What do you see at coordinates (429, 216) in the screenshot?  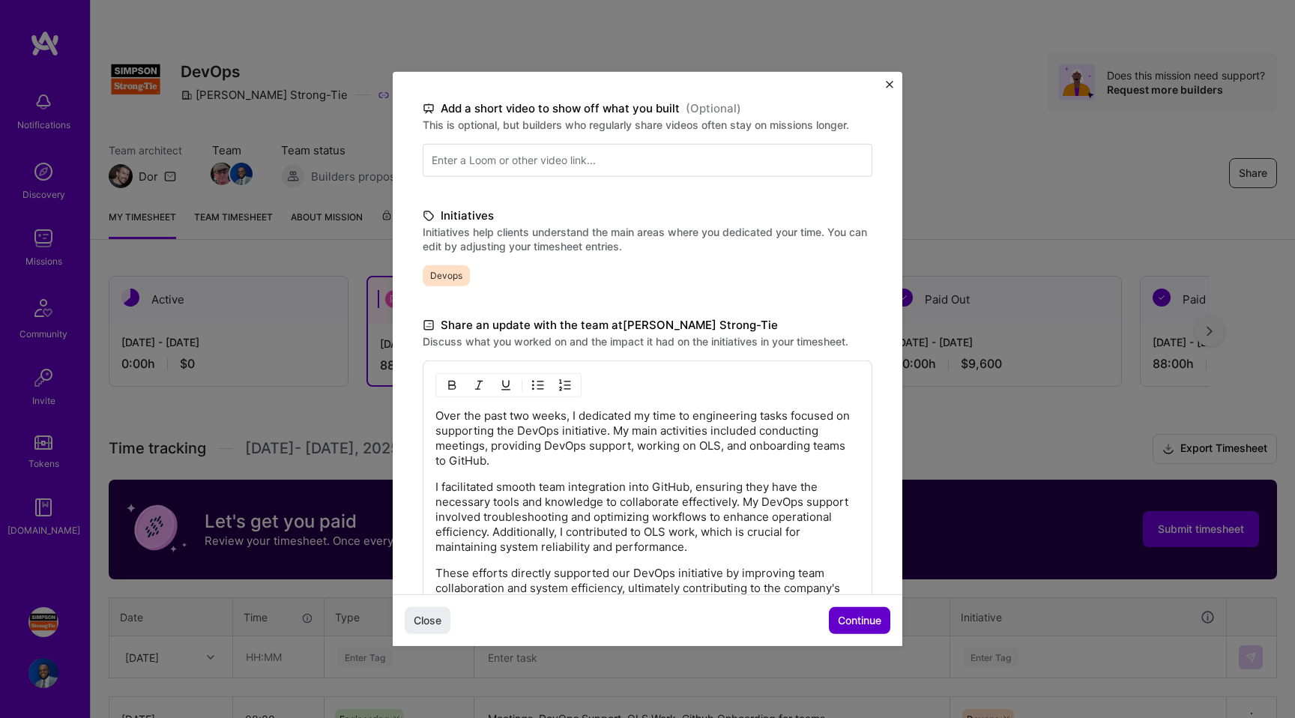 I see `i: icon TagBlack` at bounding box center [429, 216].